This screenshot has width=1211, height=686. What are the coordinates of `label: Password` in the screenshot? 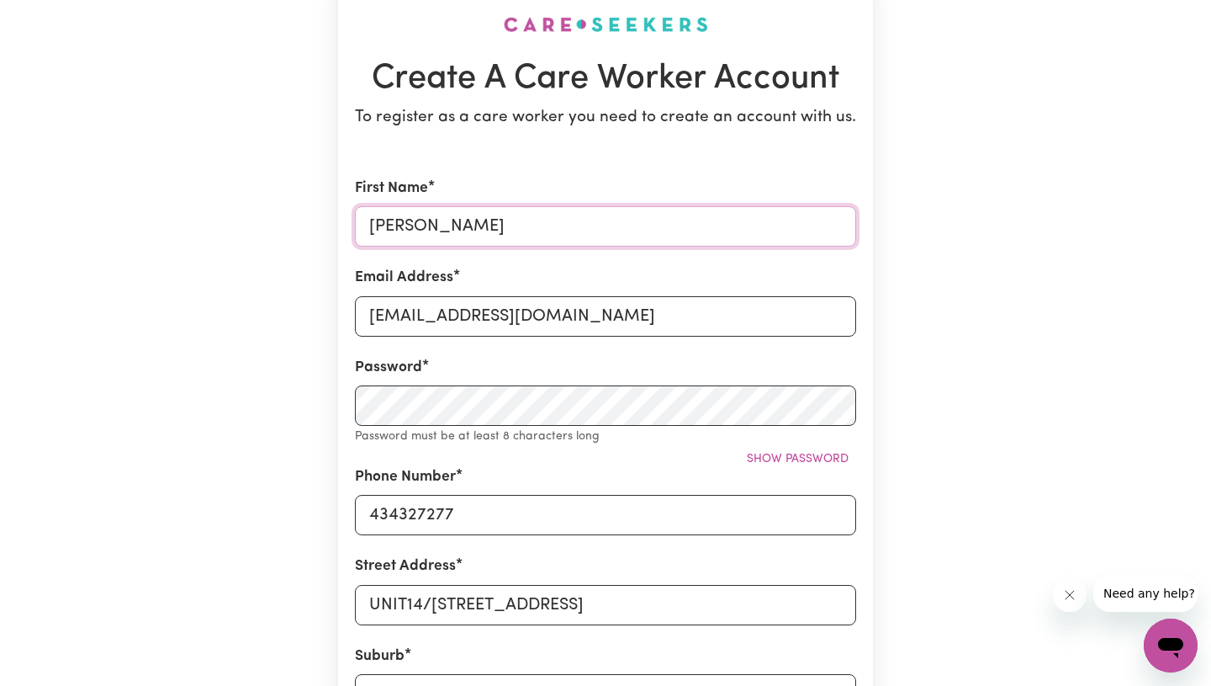 It's located at (389, 368).